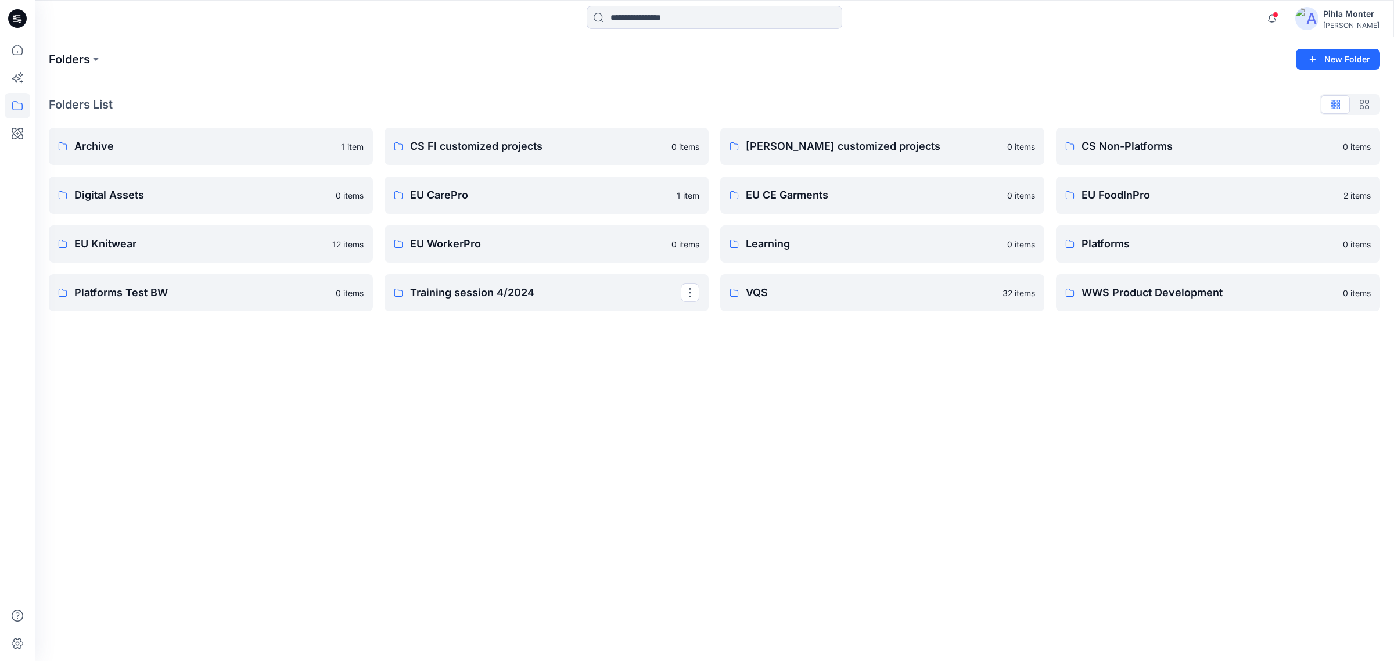 This screenshot has height=661, width=1394. Describe the element at coordinates (211, 244) in the screenshot. I see `a: EU Knitwear12 items` at that location.